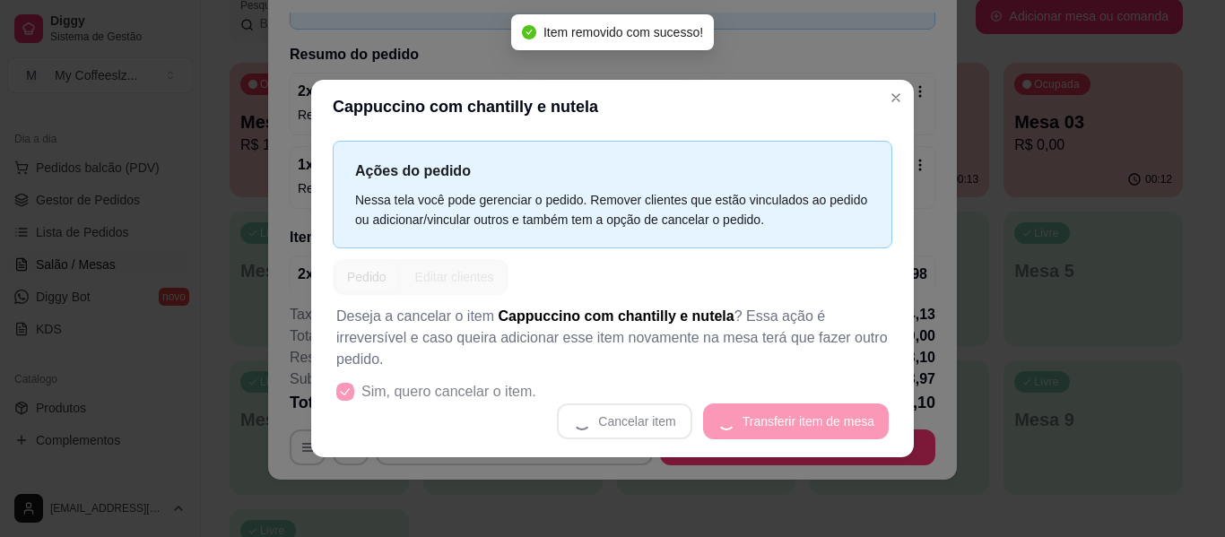 Image resolution: width=1225 pixels, height=537 pixels. What do you see at coordinates (612, 107) in the screenshot?
I see `header: Cappuccino com chantilly e nutela` at bounding box center [612, 107].